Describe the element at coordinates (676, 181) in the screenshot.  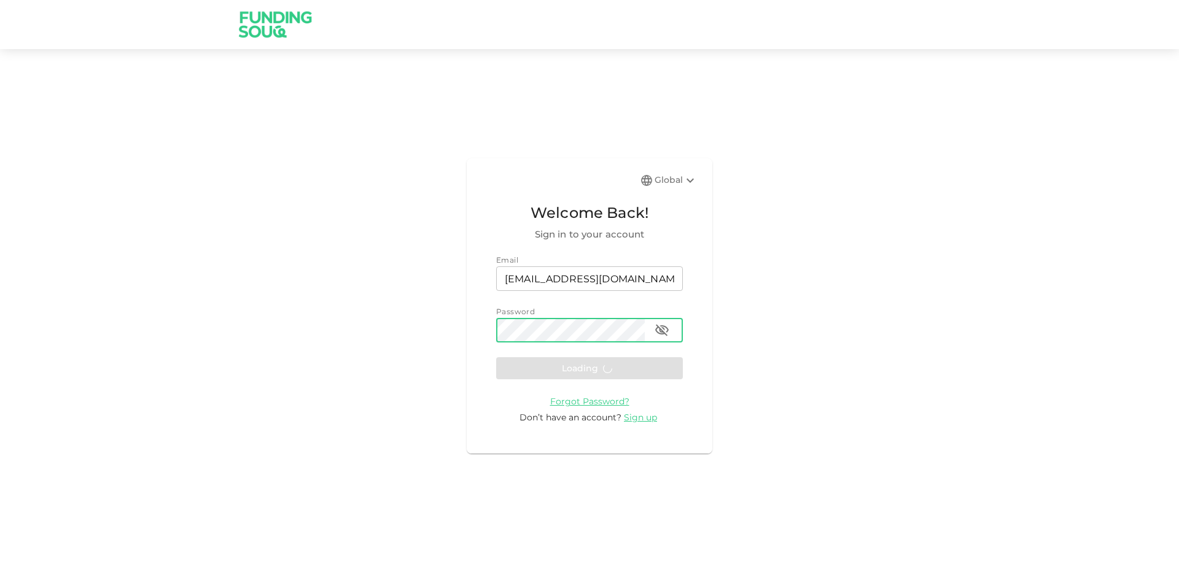
I see `div: Global` at that location.